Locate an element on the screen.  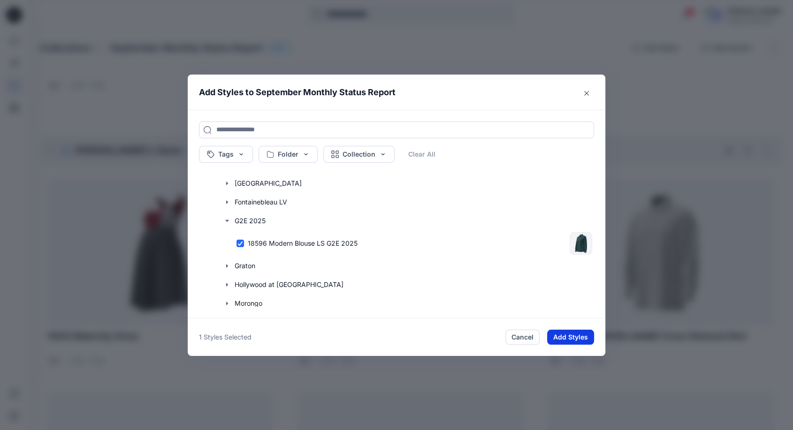
button: Add Styles is located at coordinates (570, 337).